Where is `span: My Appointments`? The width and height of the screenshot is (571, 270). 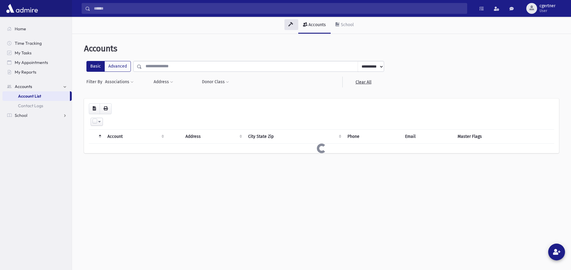
span: My Appointments is located at coordinates (31, 62).